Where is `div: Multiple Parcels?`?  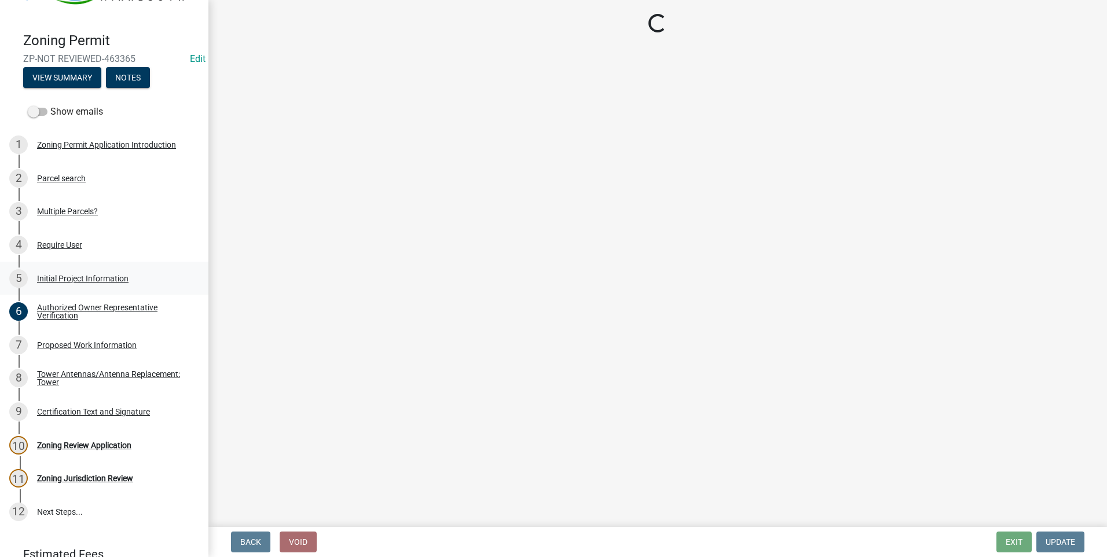 div: Multiple Parcels? is located at coordinates (67, 211).